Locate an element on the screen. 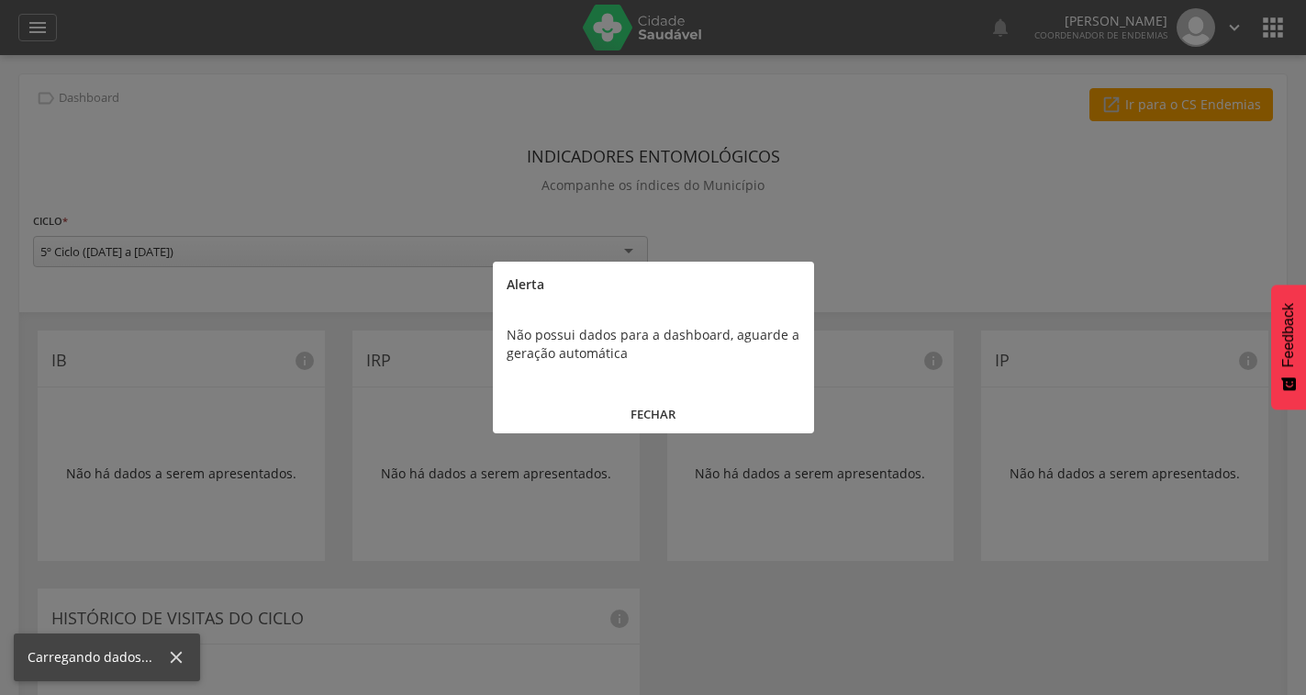 This screenshot has height=695, width=1306. span: Feedback is located at coordinates (1289, 335).